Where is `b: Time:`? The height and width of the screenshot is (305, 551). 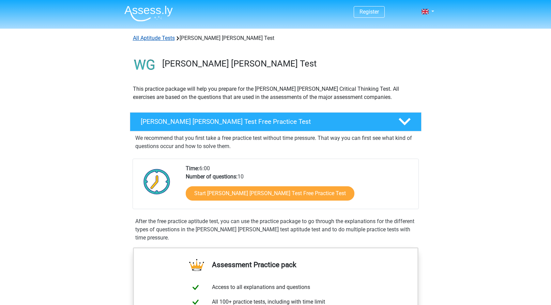
b: Time: is located at coordinates (193, 168).